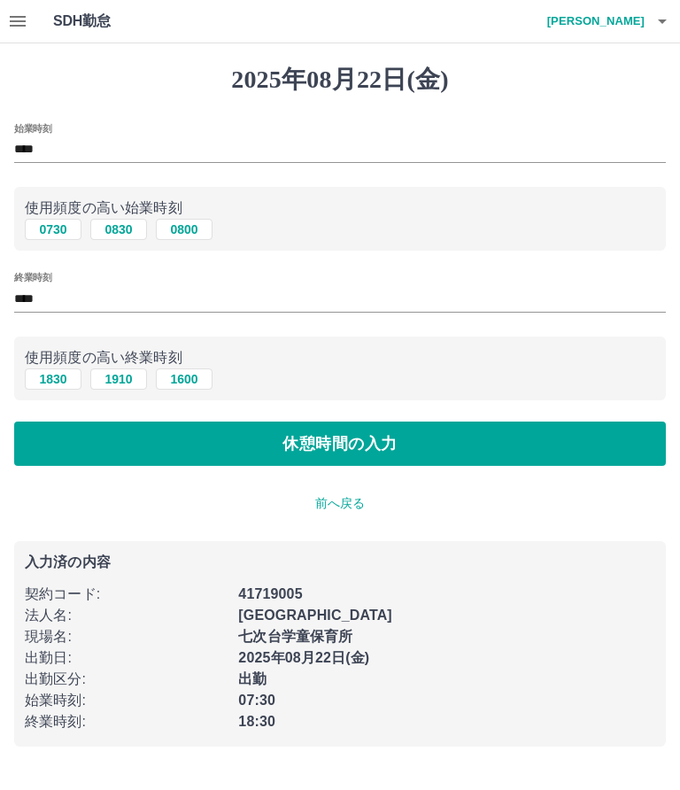  I want to click on label: 始業時刻, so click(33, 128).